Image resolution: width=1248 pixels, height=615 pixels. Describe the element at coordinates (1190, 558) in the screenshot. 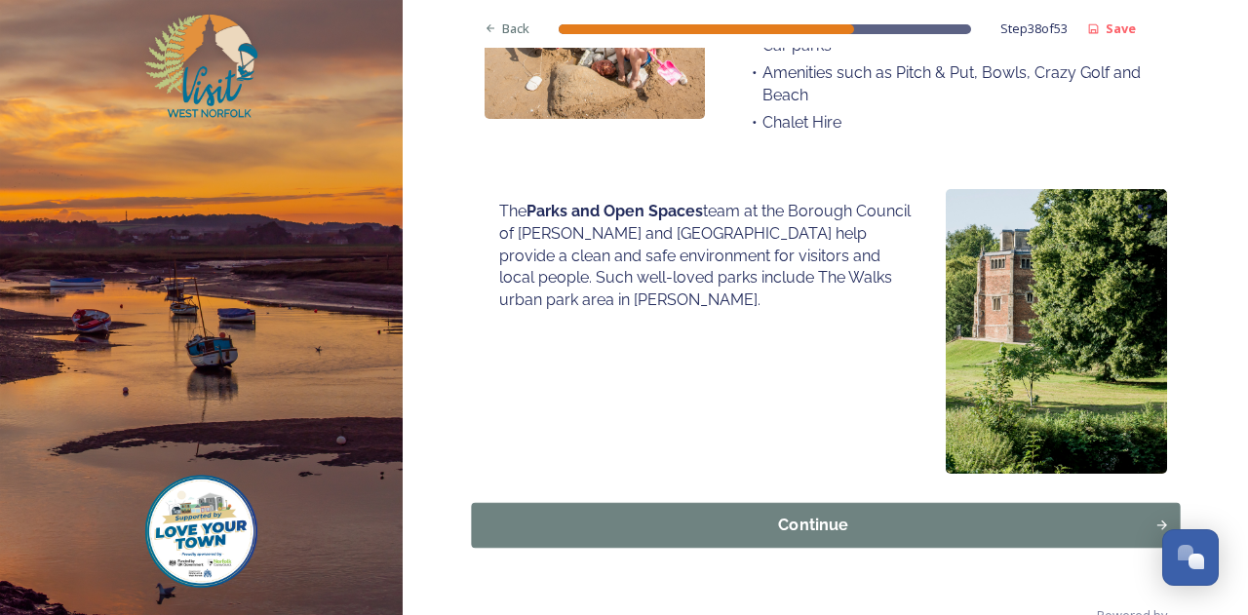

I see `button: Open Chat` at that location.